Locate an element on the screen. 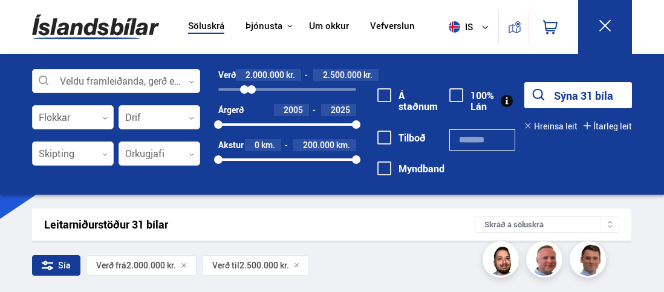 The width and height of the screenshot is (664, 292). a: Um okkur is located at coordinates (329, 27).